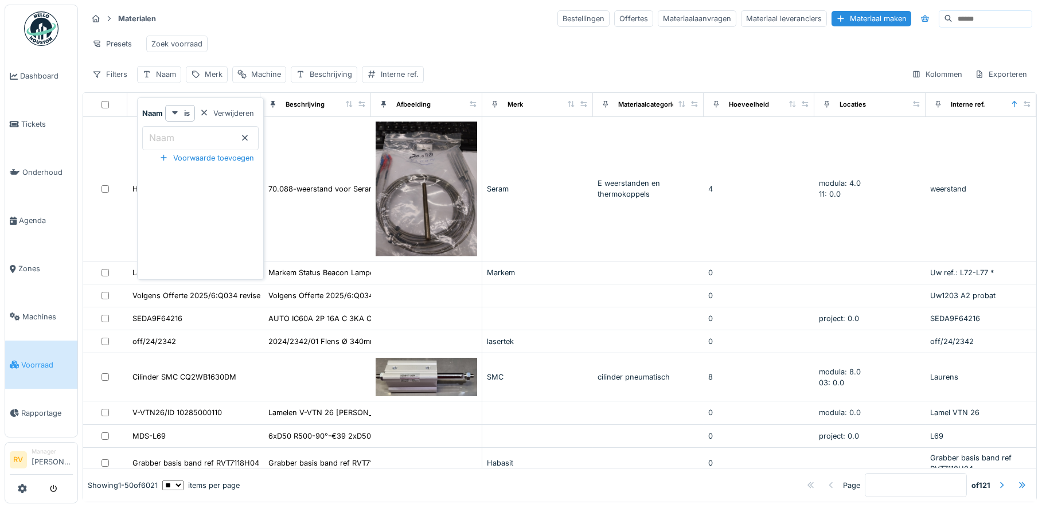 This screenshot has height=508, width=1046. I want to click on div: Lamel VTN 26, so click(980, 412).